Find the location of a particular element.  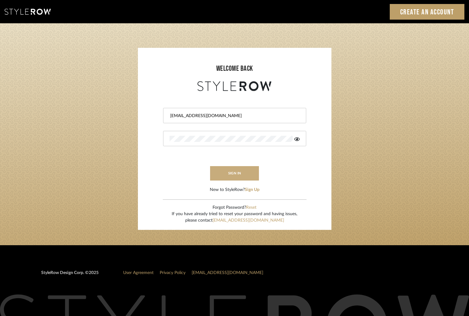

div: welcome back is located at coordinates (235, 69).